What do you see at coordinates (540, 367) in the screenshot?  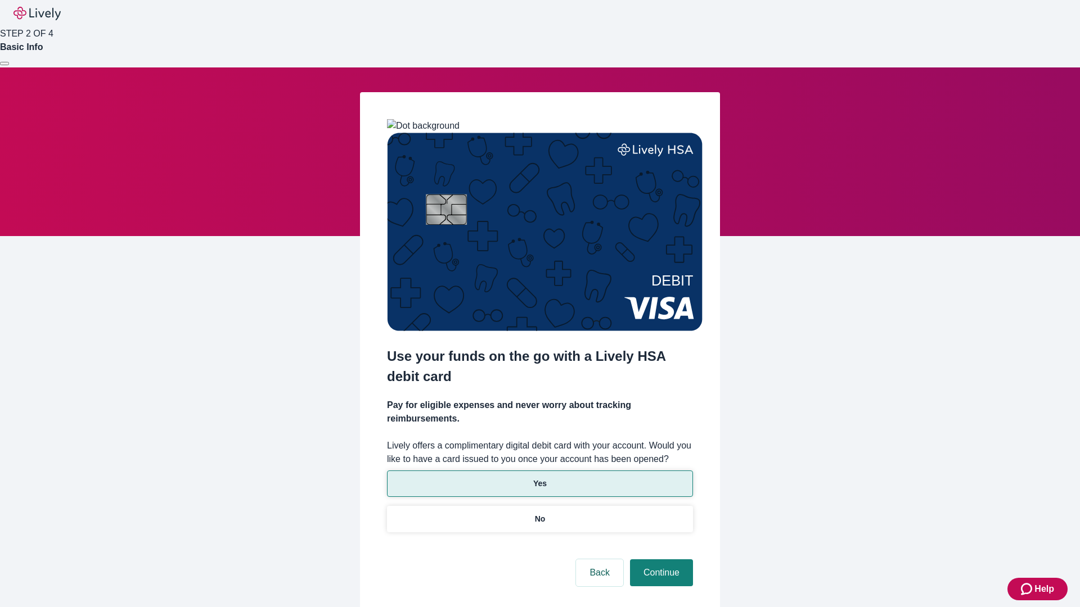 I see `h2: Use your funds on the go with a Lively HSA debit card` at bounding box center [540, 367].